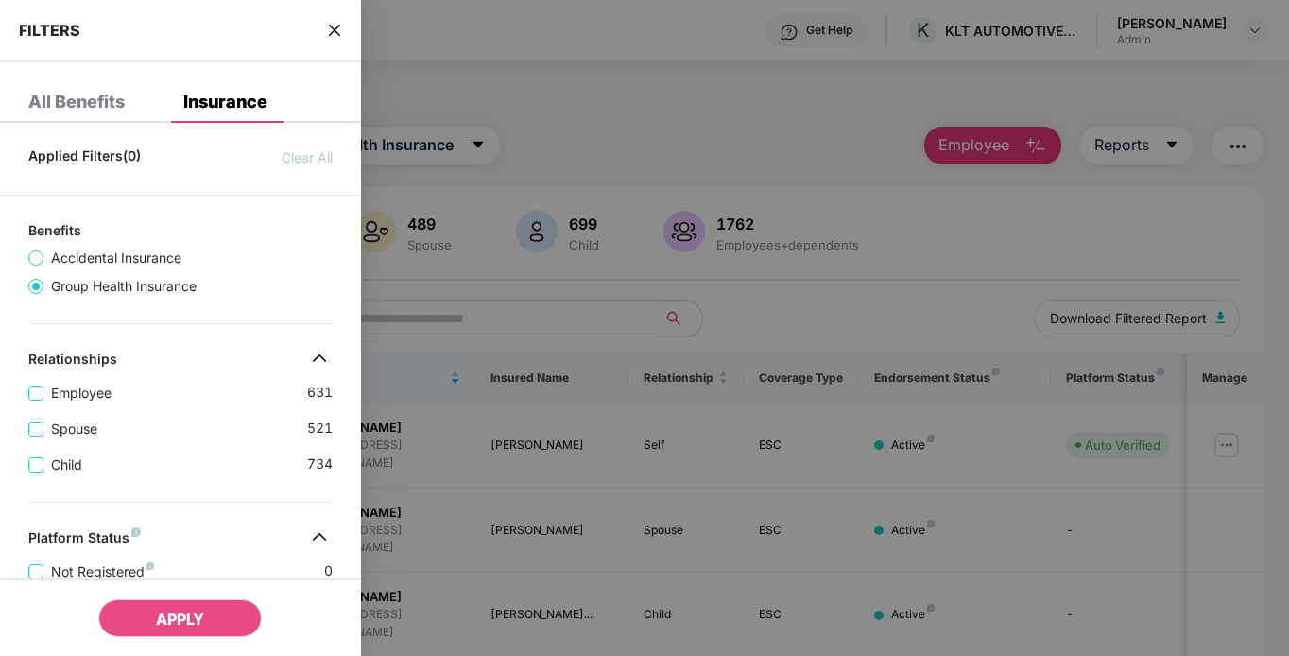  What do you see at coordinates (49, 30) in the screenshot?
I see `span: FILTERS` at bounding box center [49, 30].